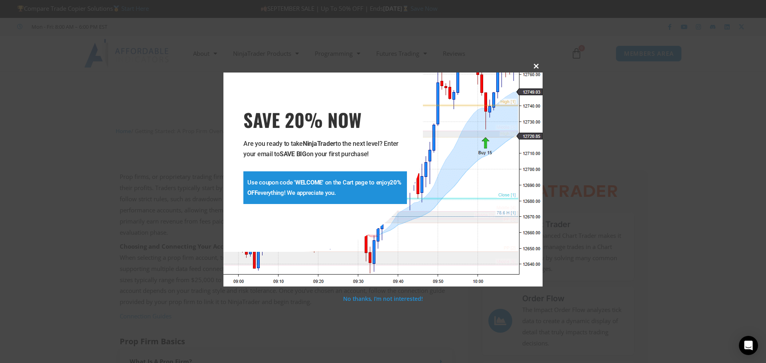  What do you see at coordinates (293, 154) in the screenshot?
I see `strong: SAVE BIG` at bounding box center [293, 154].